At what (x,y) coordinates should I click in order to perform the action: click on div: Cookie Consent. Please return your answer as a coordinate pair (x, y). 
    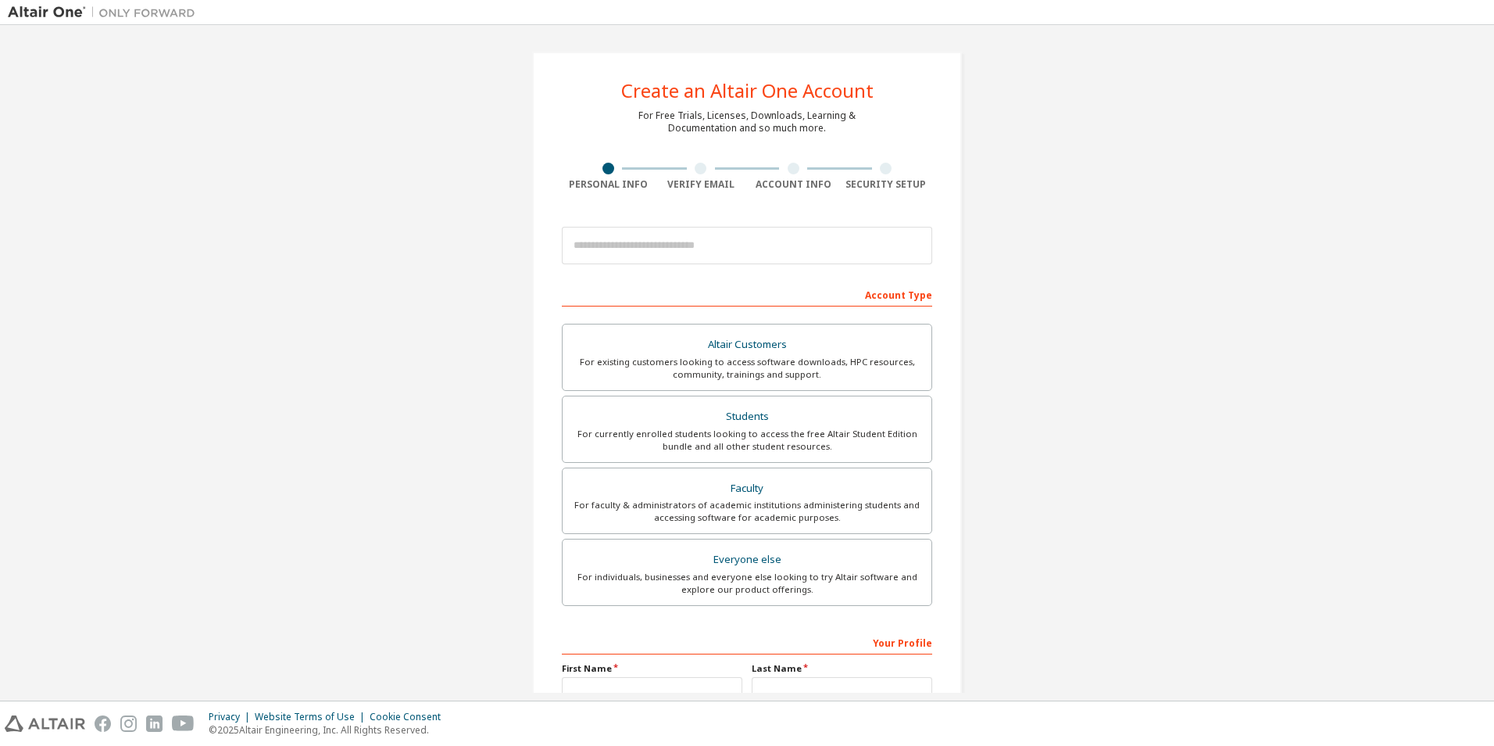
    Looking at the image, I should click on (409, 717).